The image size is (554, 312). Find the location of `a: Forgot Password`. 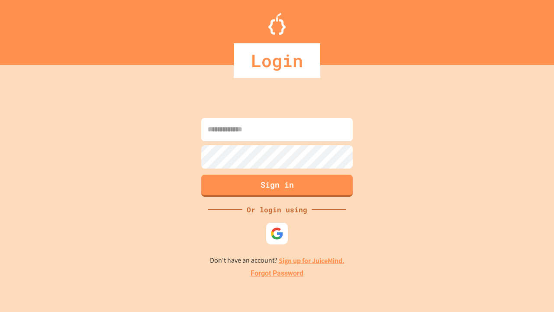

a: Forgot Password is located at coordinates (277, 273).